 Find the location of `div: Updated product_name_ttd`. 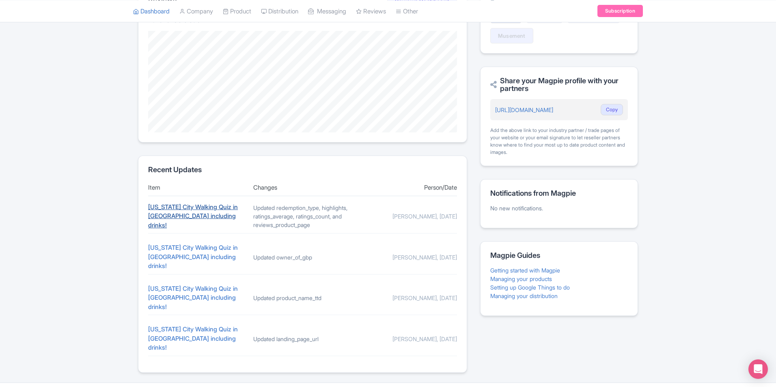

div: Updated product_name_ttd is located at coordinates (302, 297).